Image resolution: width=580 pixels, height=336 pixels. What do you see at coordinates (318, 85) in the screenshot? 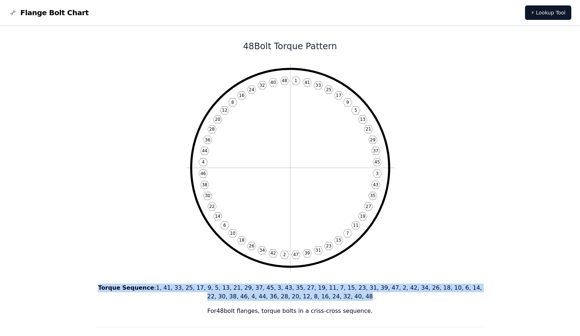
I see `text: 33` at bounding box center [318, 85].